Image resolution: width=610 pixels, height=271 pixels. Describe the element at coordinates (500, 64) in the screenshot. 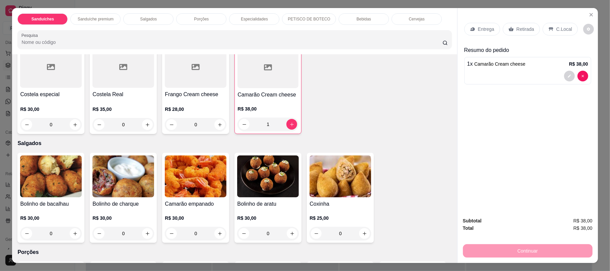

I see `span: Camarão Cream cheese` at that location.